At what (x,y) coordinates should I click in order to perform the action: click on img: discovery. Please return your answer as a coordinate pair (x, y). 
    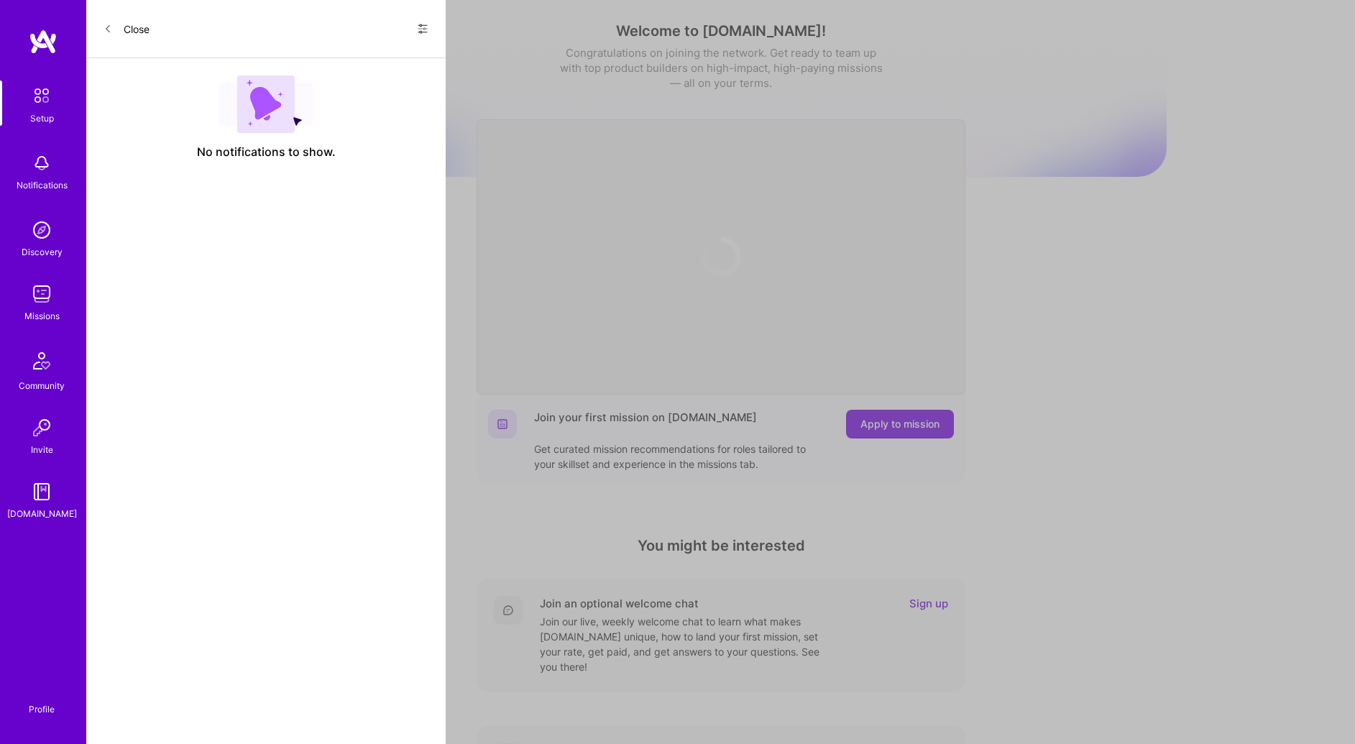
    Looking at the image, I should click on (42, 230).